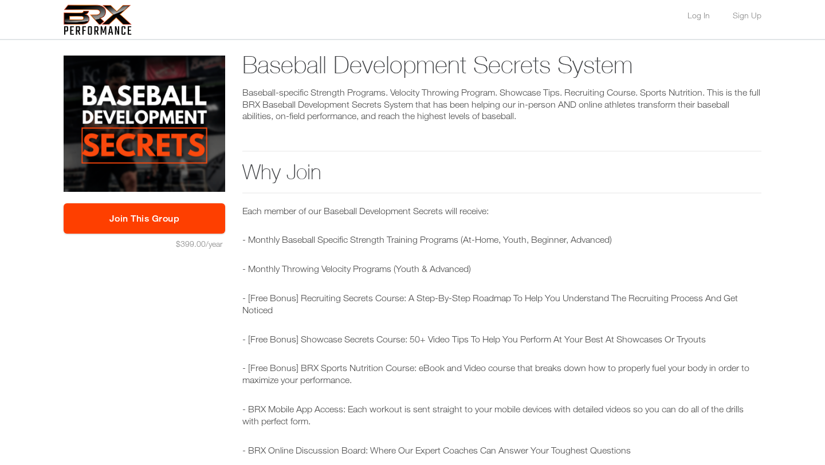  What do you see at coordinates (502, 451) in the screenshot?
I see `p: - BRX Online Discussion Board: Where Our Expert Coaches Can Answer Your Toughest Questions` at bounding box center [502, 451].